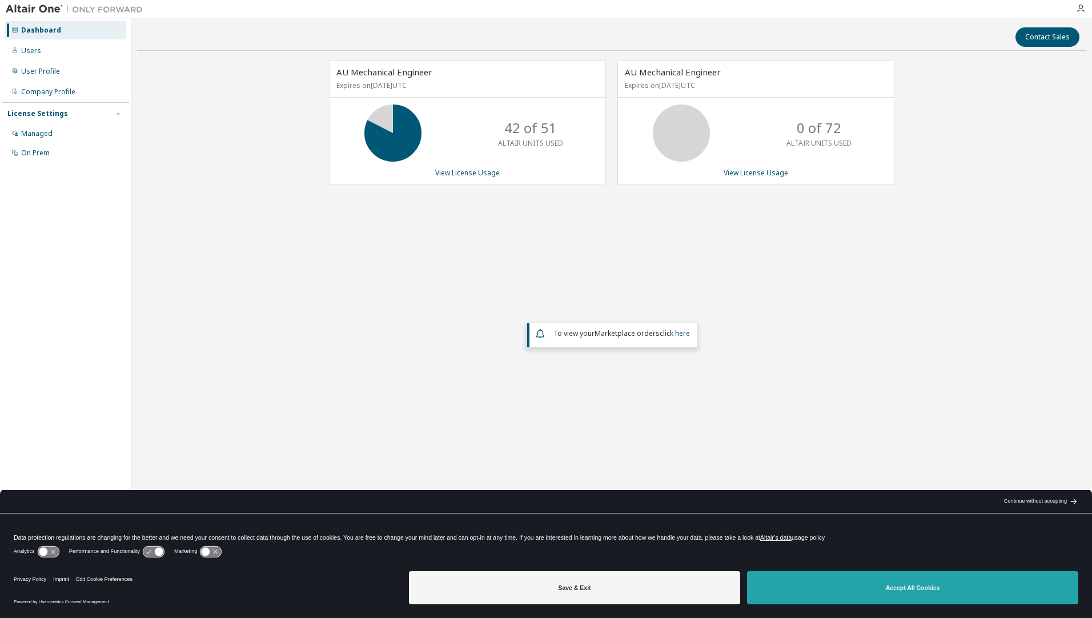 The image size is (1092, 618). What do you see at coordinates (31, 51) in the screenshot?
I see `div: Users` at bounding box center [31, 51].